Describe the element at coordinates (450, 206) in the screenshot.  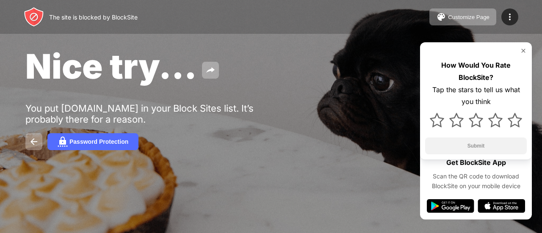
I see `img: google-play.svg` at that location.